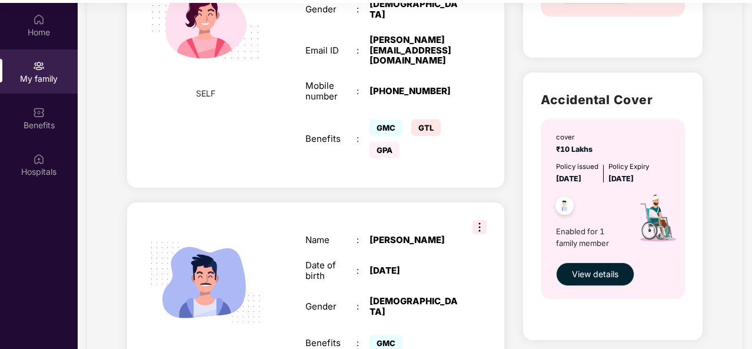 The image size is (752, 349). What do you see at coordinates (564, 207) in the screenshot?
I see `img: svg+xml;base64,PHN2ZyB4bWxucz0iaHR0cDovL3d3dy53My5vcmcvMjAwMC9zdmciIHdpZHRoPSI0OC45NDMiIGhlaWdodD...` at bounding box center [564, 207].